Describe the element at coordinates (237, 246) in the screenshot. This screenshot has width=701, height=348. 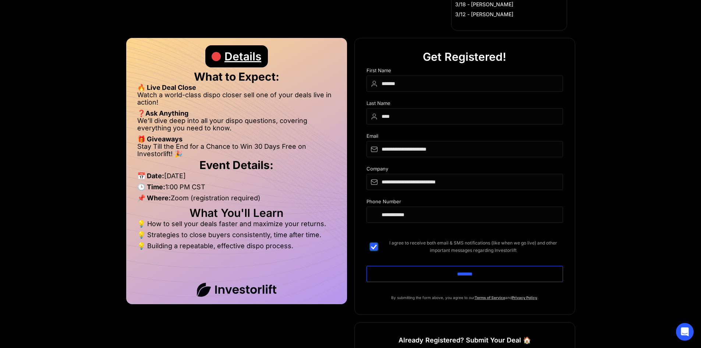
I see `li: 💡 Building a repeatable, effective dispo process.` at that location.